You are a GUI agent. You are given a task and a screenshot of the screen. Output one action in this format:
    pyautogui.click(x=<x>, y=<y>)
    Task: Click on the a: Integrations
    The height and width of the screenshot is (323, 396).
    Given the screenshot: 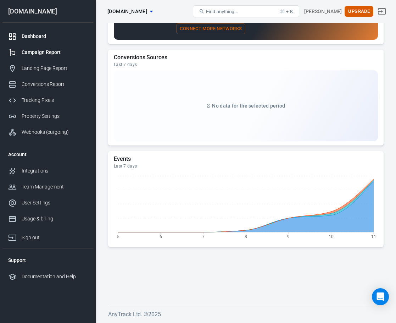 What is the action you would take?
    pyautogui.click(x=48, y=170)
    